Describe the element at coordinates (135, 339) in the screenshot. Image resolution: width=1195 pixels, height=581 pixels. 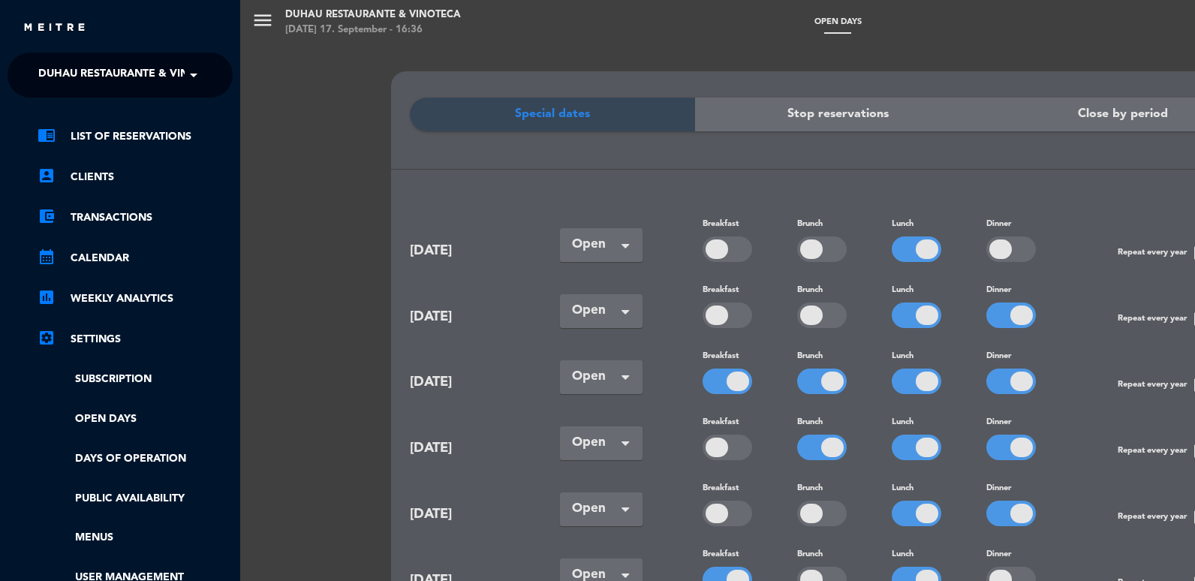
I see `a: Settings` at that location.